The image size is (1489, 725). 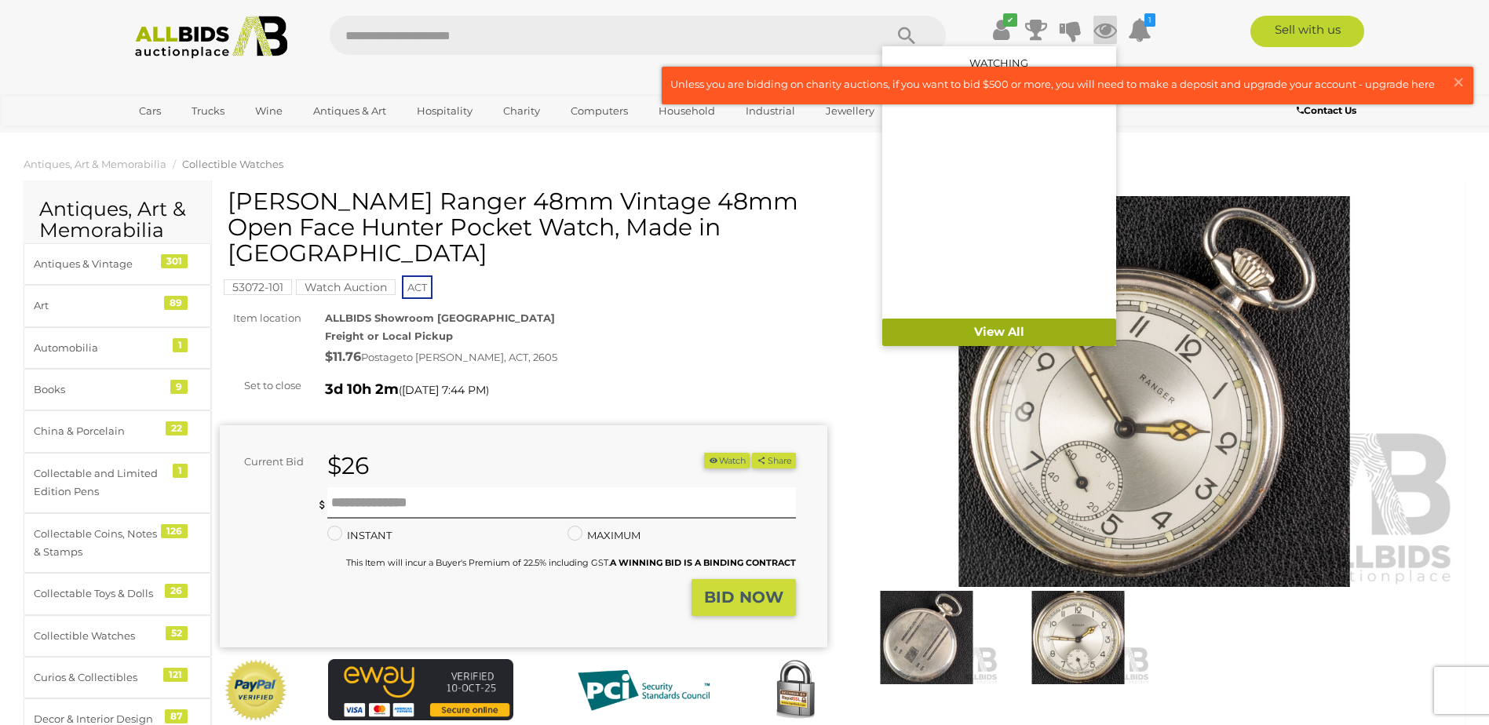 What do you see at coordinates (850, 111) in the screenshot?
I see `a: Jewellery` at bounding box center [850, 111].